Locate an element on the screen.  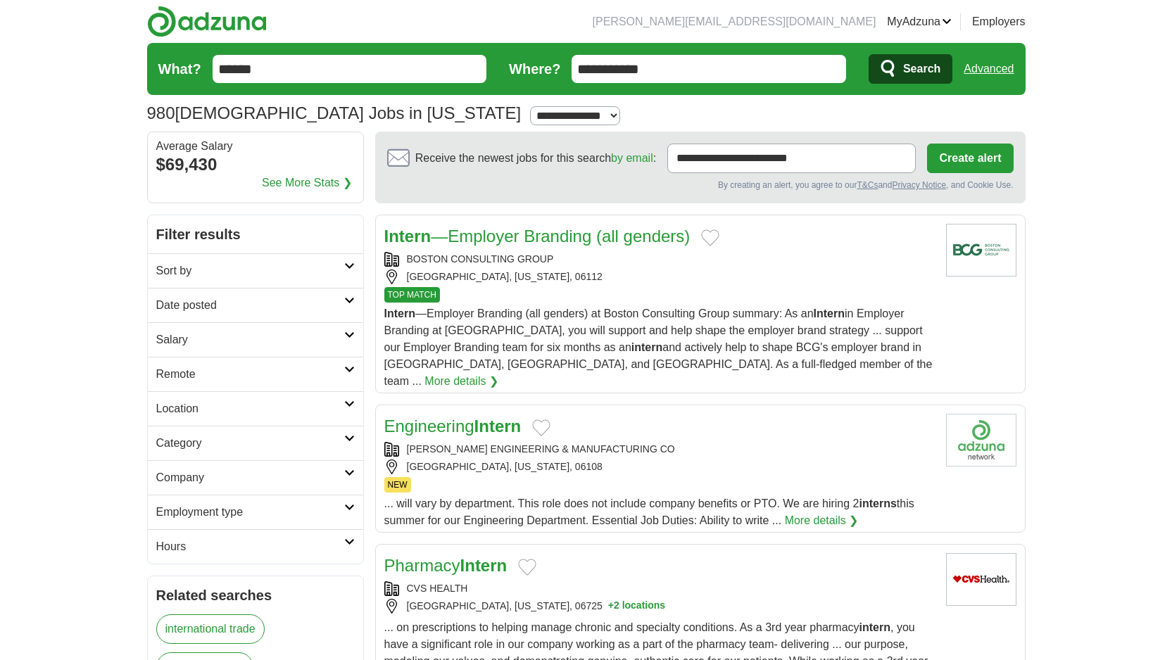
h2: Sort by is located at coordinates (250, 271).